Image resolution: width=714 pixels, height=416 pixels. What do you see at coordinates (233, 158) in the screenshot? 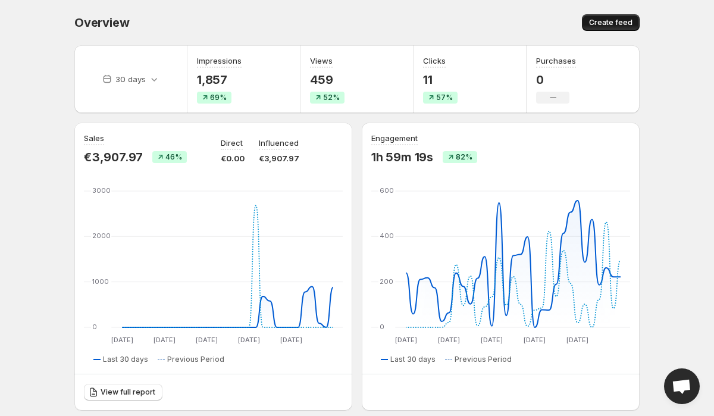
I see `p: €0.00` at bounding box center [233, 158].